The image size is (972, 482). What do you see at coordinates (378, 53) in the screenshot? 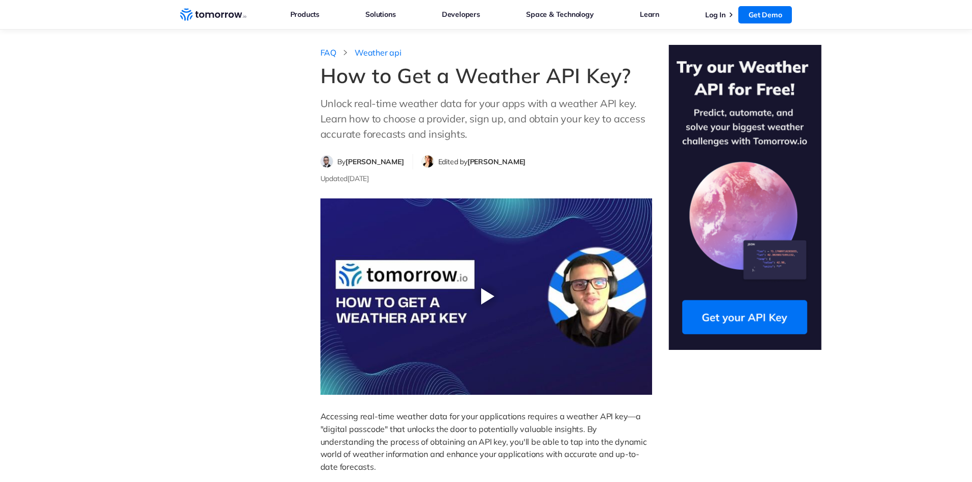
I see `a: Weather api` at bounding box center [378, 53].